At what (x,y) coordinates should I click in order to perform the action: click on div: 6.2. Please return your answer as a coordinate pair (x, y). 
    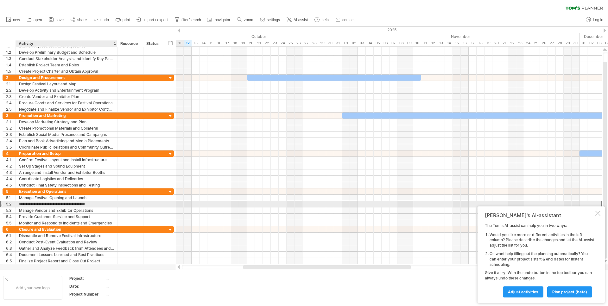
    Looking at the image, I should click on (11, 242).